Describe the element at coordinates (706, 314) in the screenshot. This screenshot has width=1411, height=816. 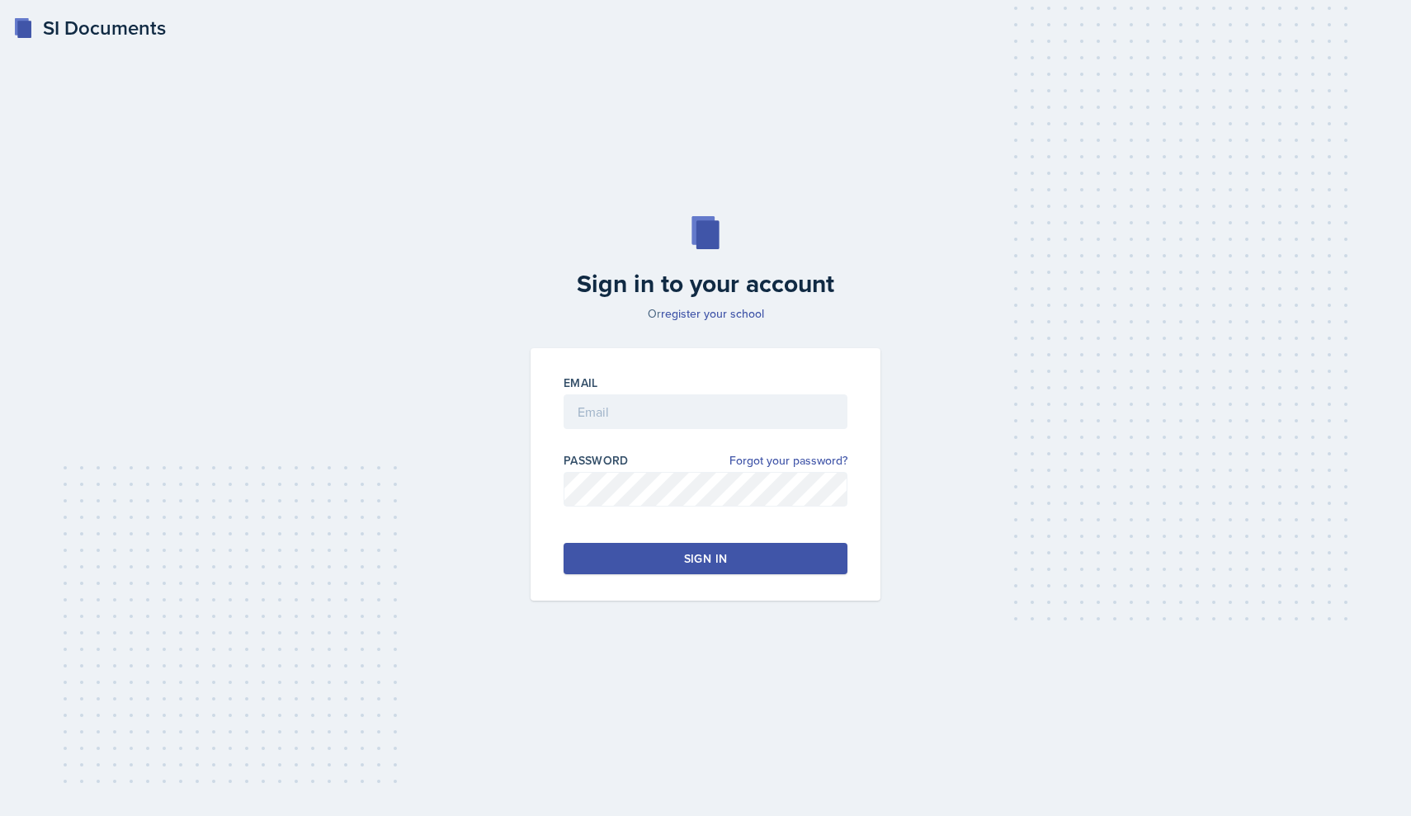
I see `p: Or` at that location.